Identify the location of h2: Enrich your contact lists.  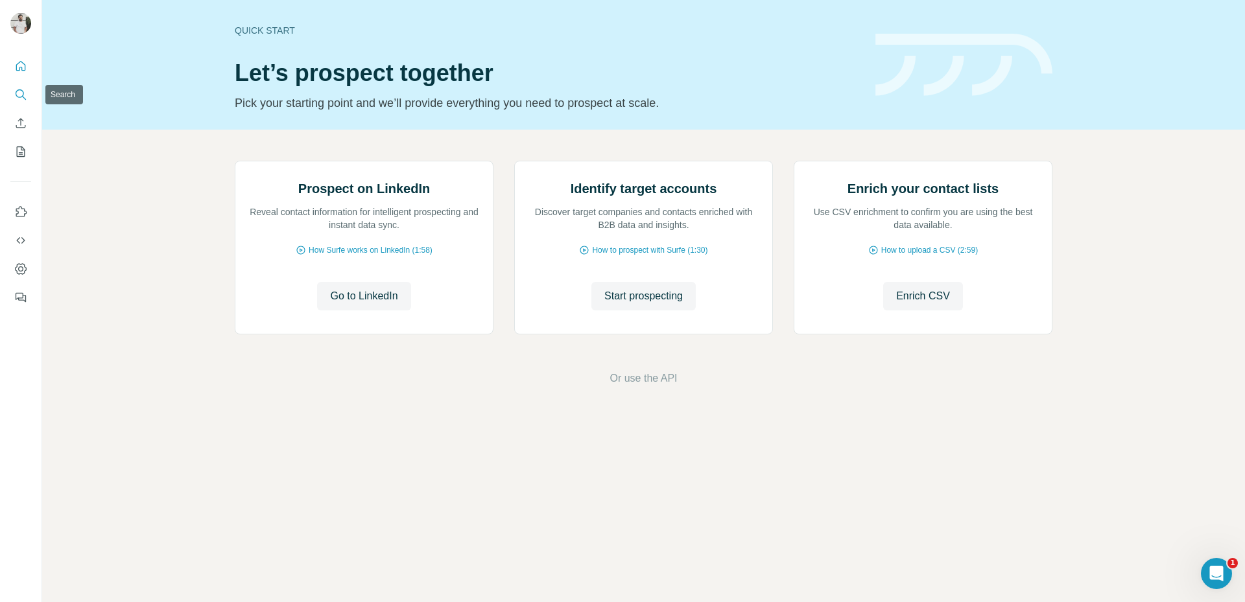
(923, 189).